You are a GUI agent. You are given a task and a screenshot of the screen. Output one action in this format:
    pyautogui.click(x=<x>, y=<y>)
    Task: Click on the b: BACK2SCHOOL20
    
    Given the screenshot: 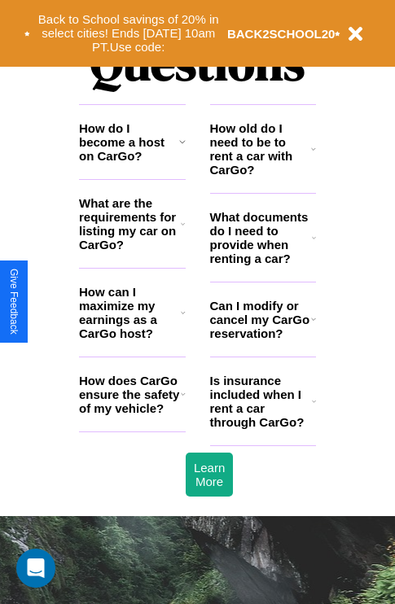 What is the action you would take?
    pyautogui.click(x=281, y=33)
    